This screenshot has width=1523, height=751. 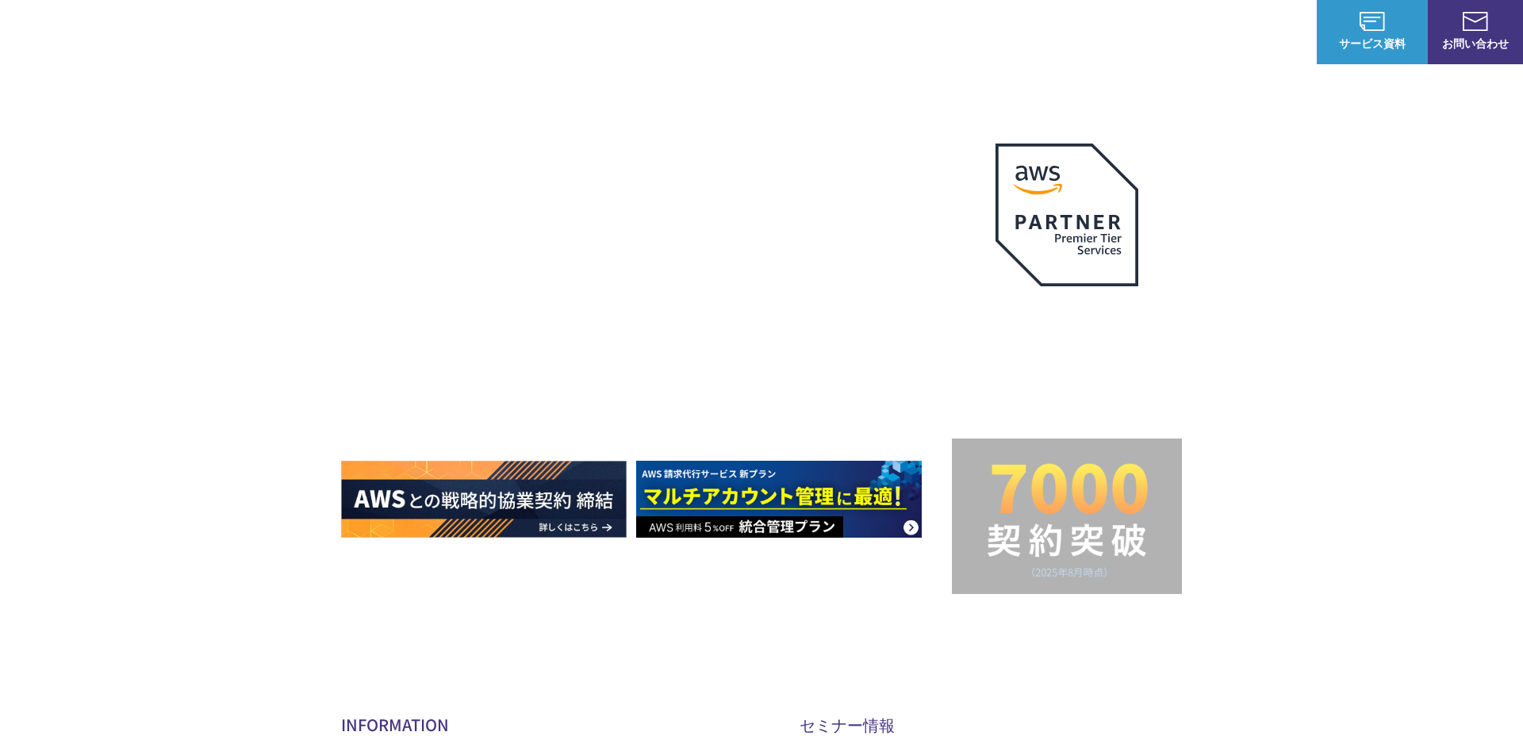 What do you see at coordinates (1372, 43) in the screenshot?
I see `span: サービス資料` at bounding box center [1372, 43].